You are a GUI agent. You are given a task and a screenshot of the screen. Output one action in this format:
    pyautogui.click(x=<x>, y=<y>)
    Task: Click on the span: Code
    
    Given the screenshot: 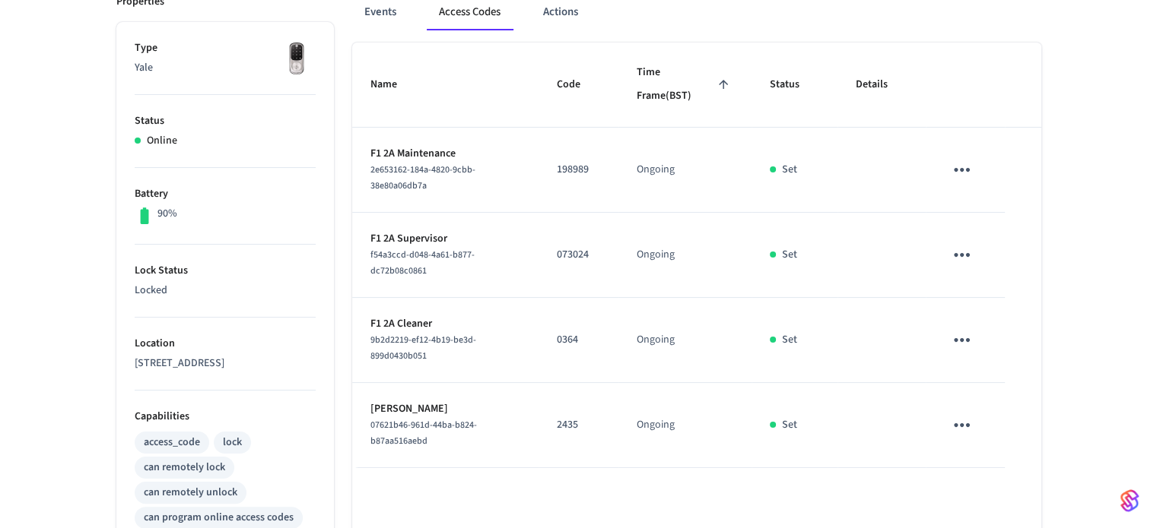 What is the action you would take?
    pyautogui.click(x=578, y=84)
    